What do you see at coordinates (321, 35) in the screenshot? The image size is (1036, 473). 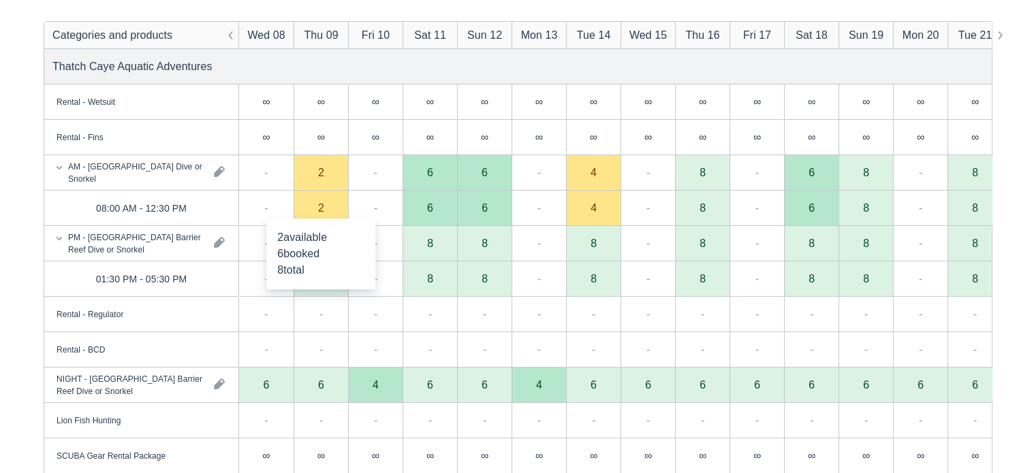 I see `div: Thu 09` at bounding box center [321, 35].